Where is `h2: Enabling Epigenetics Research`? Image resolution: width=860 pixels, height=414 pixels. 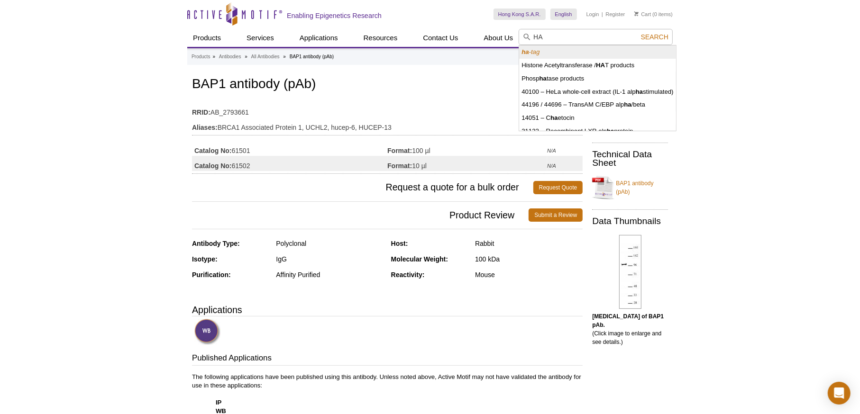 h2: Enabling Epigenetics Research is located at coordinates (334, 16).